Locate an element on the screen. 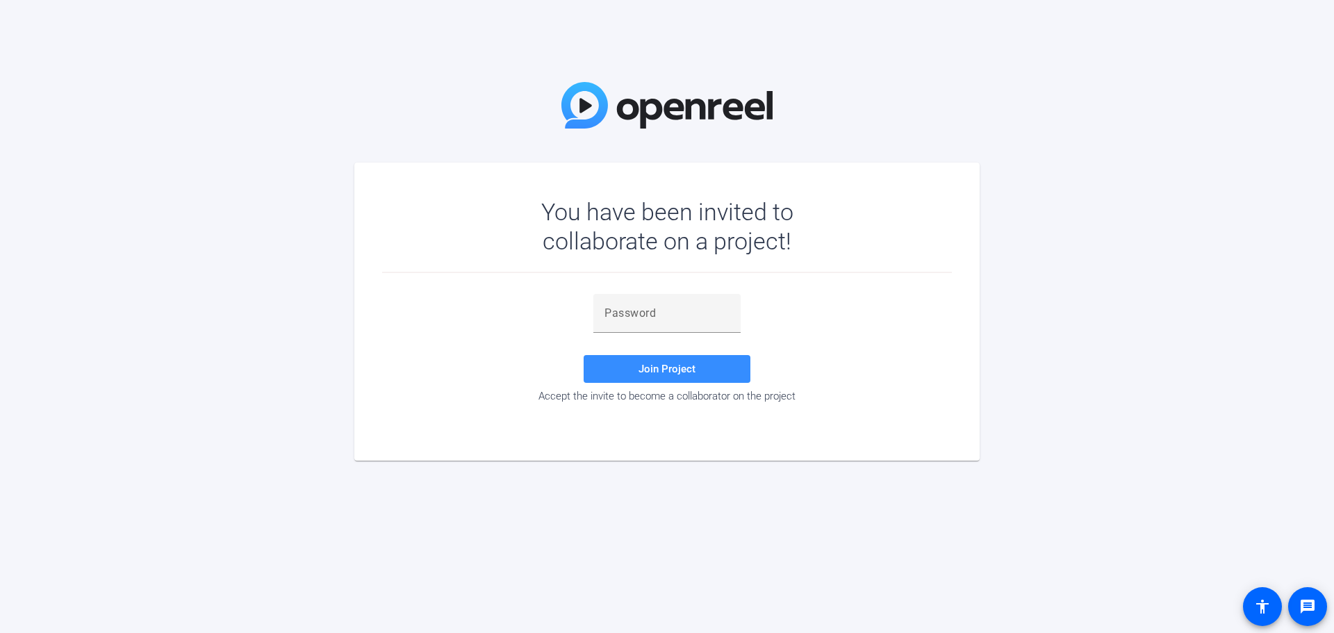 The height and width of the screenshot is (633, 1334). img: OpenReel Logo is located at coordinates (667, 105).